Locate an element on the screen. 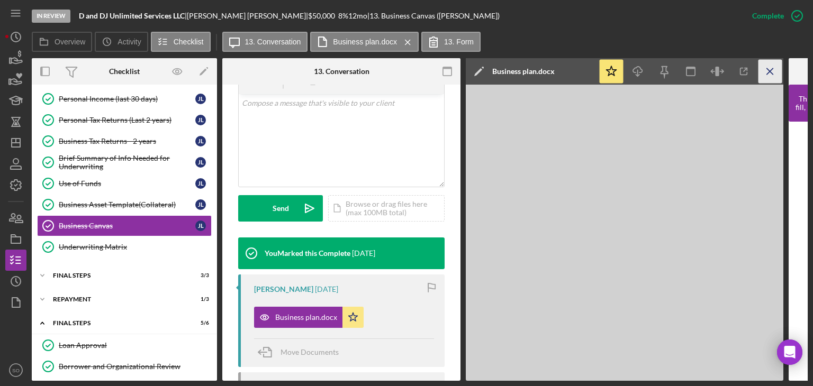 The image size is (813, 386). div: Business Canvas is located at coordinates (127, 226).